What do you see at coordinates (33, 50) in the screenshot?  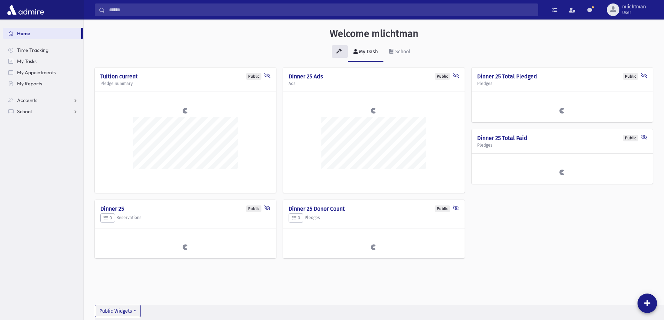 I see `span: Time Tracking` at bounding box center [33, 50].